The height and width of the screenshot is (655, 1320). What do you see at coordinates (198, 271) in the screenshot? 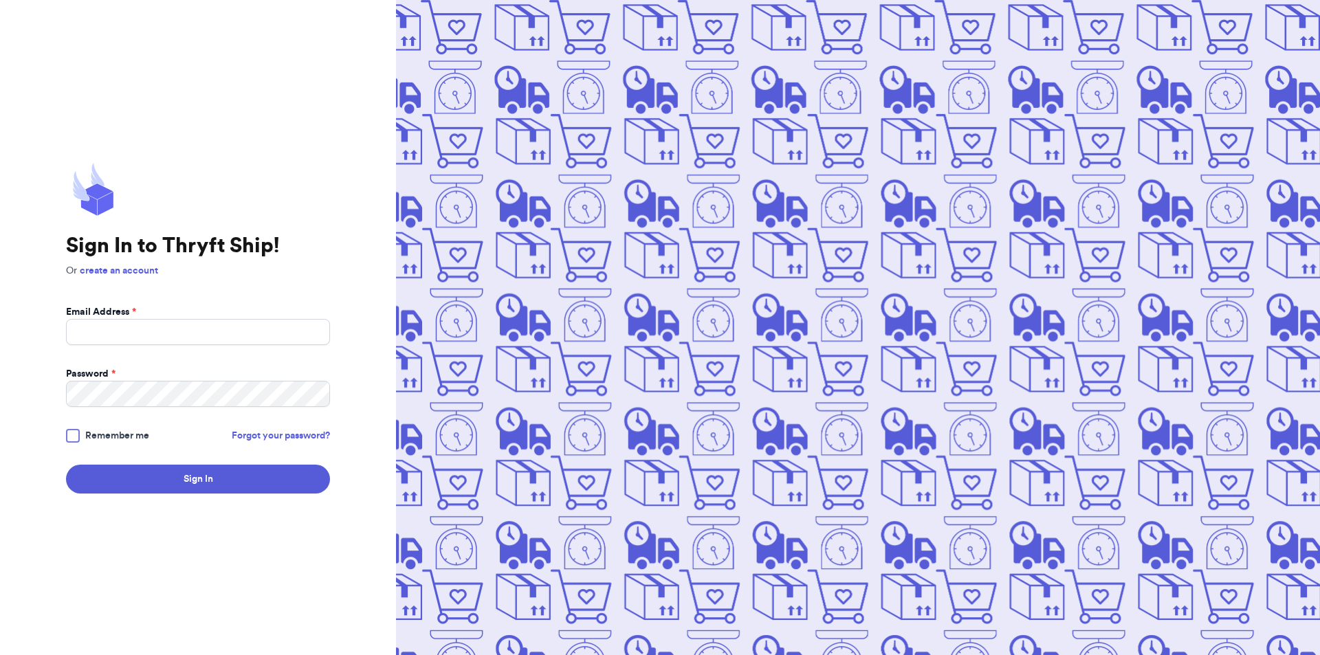
I see `p: Or` at bounding box center [198, 271].